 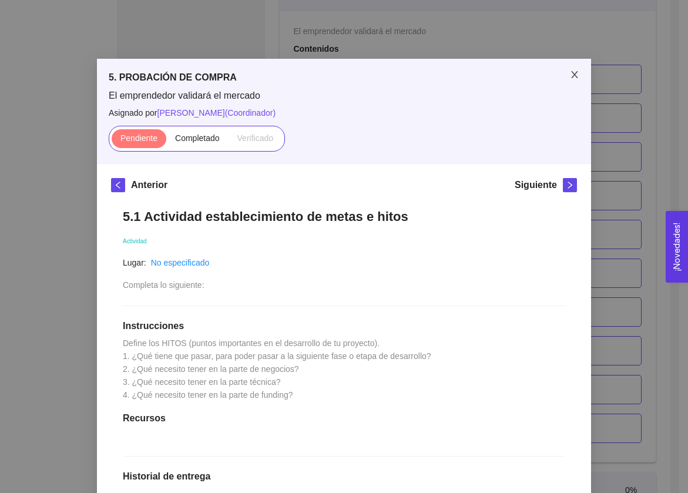 What do you see at coordinates (676, 247) in the screenshot?
I see `button: Open Feedback Widget` at bounding box center [676, 247].